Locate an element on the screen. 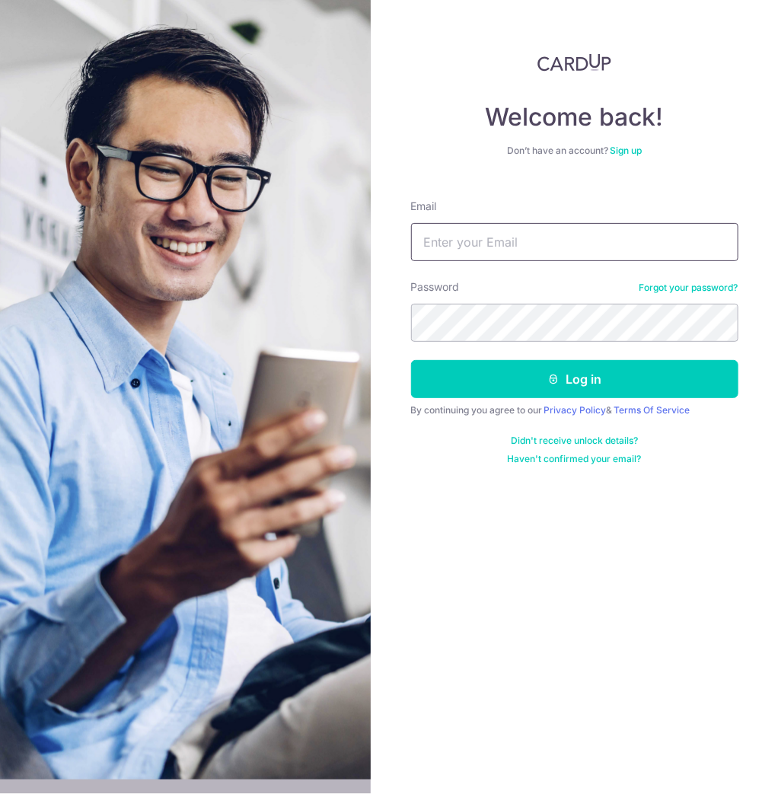  a: Privacy Policy is located at coordinates (576, 410).